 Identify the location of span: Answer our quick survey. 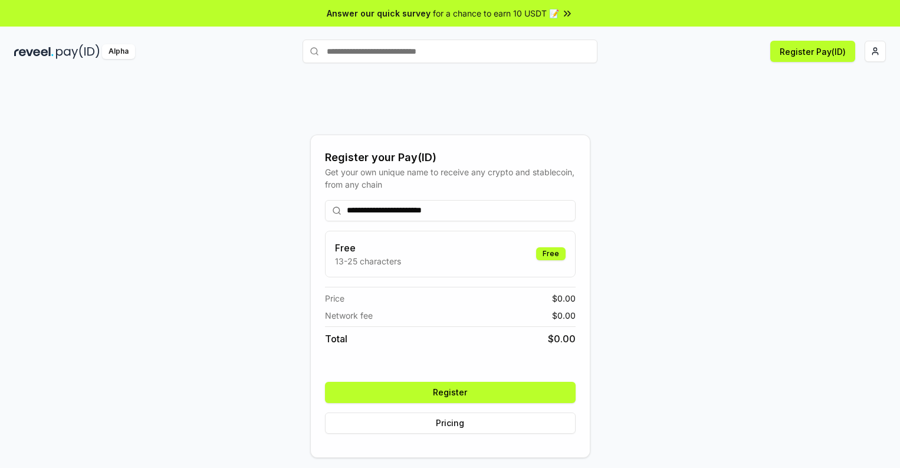
(379, 13).